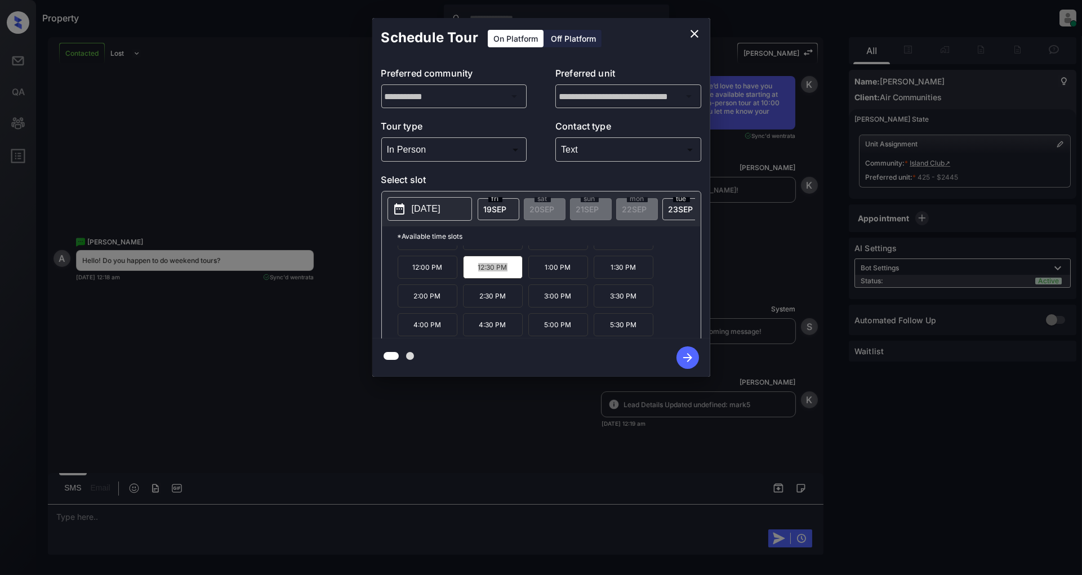 The image size is (1082, 575). I want to click on p: 12:30 PM, so click(493, 267).